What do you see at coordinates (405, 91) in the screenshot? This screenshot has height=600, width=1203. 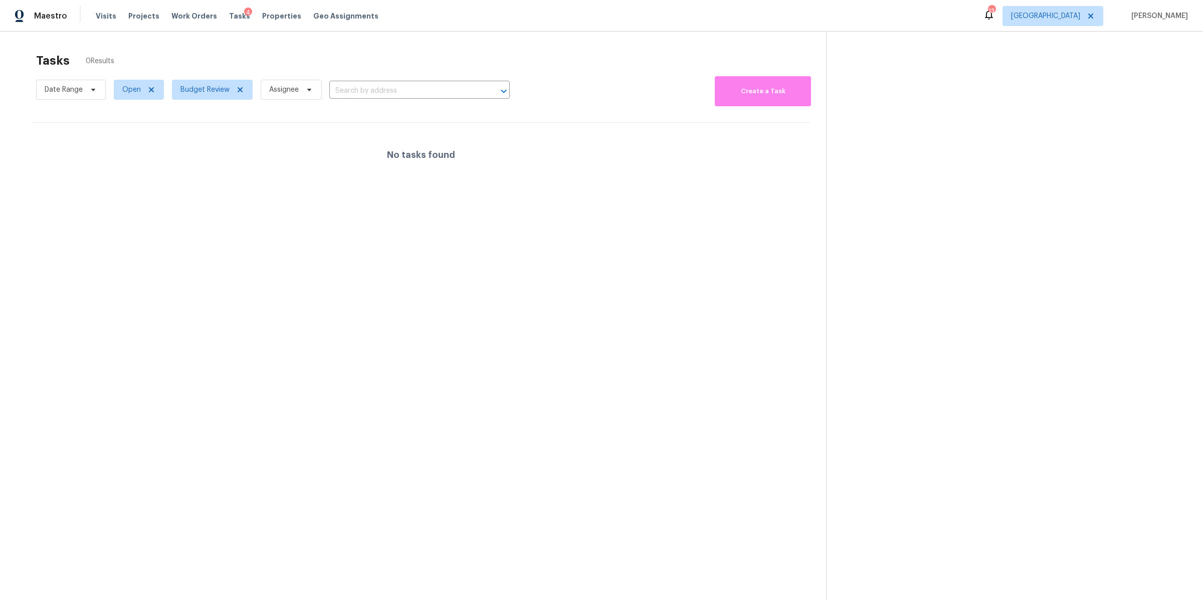 I see `input: Search by address` at bounding box center [405, 91].